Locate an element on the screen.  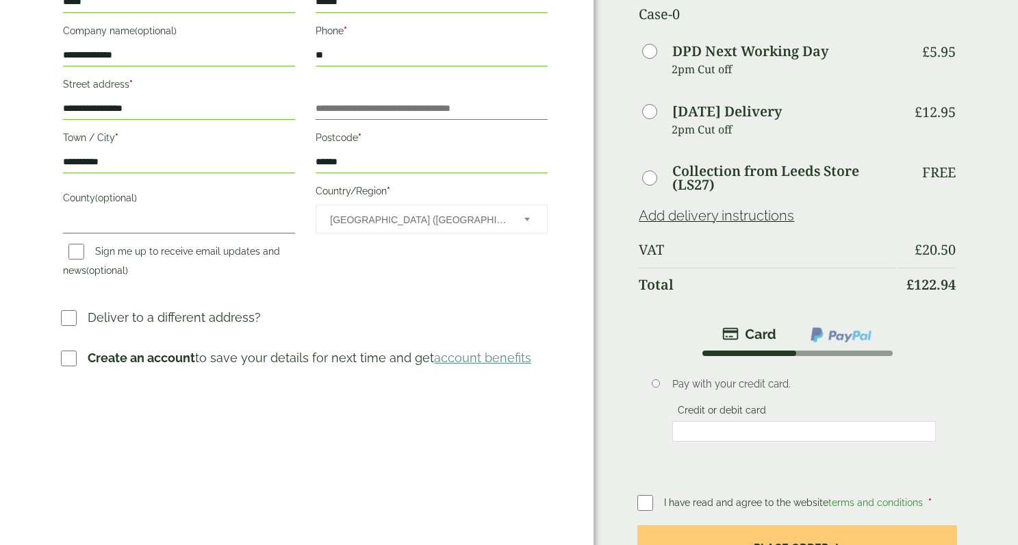
label: Postcode is located at coordinates (431, 140).